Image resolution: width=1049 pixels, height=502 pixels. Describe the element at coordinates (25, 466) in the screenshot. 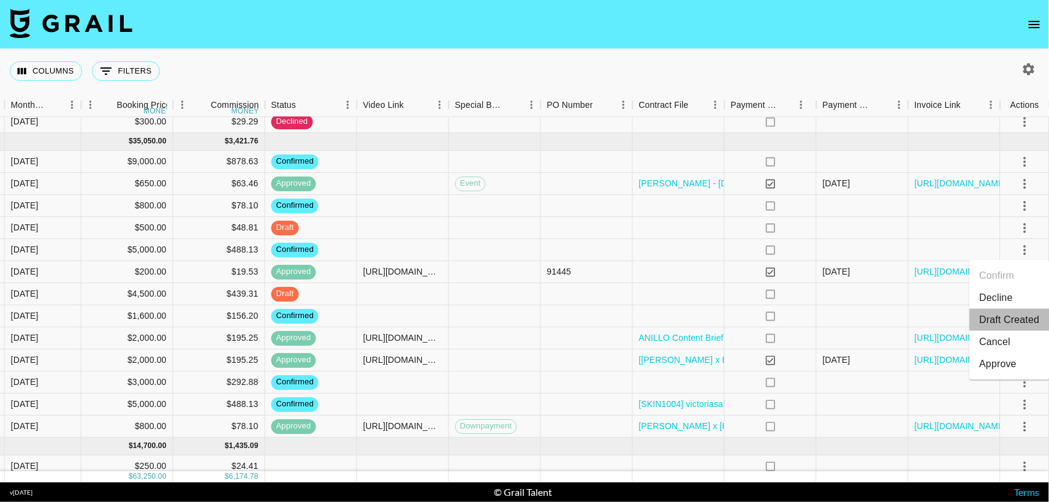

I see `div: Aug '25` at that location.